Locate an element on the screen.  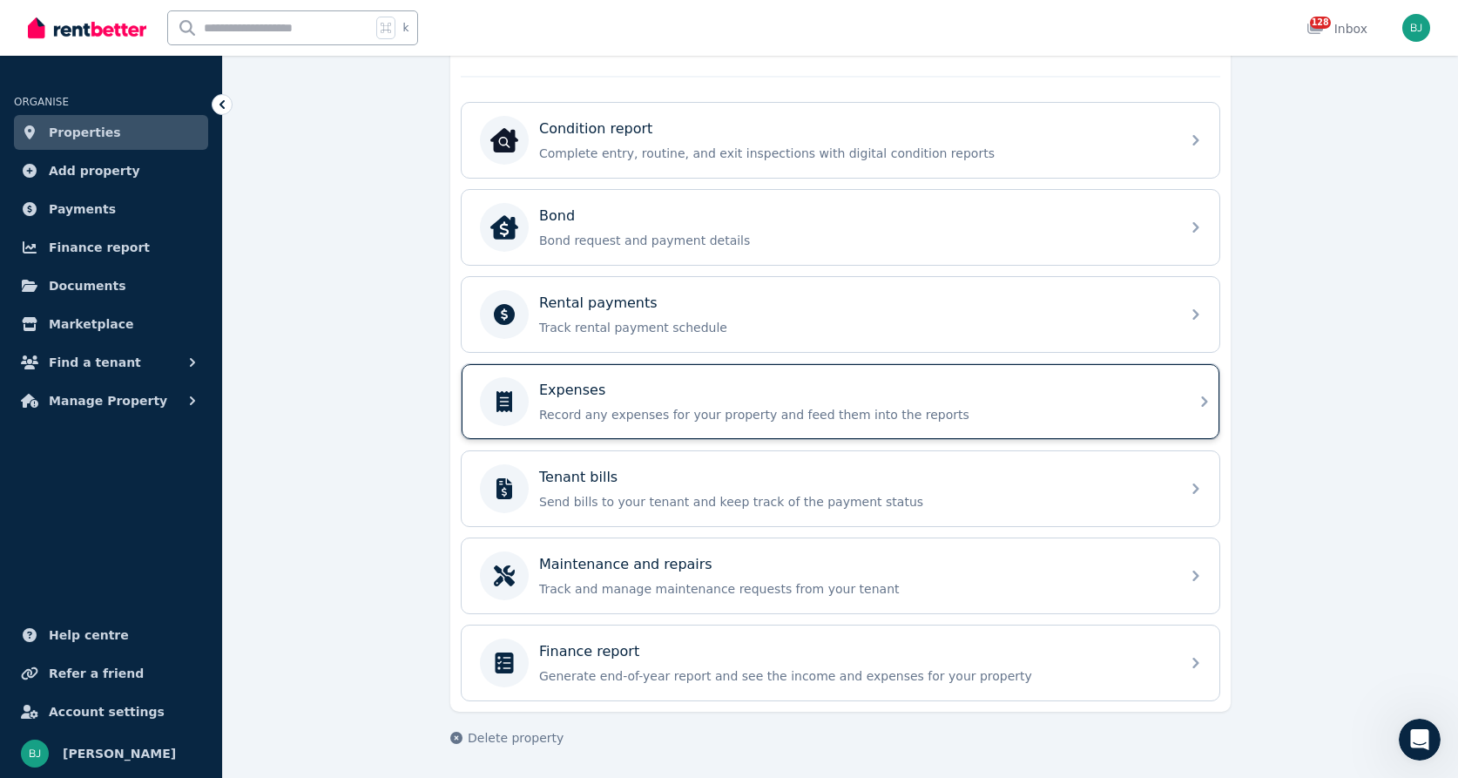
a: Maintenance and repairsTrack and manage maintenance requests from your tenant is located at coordinates (841, 576).